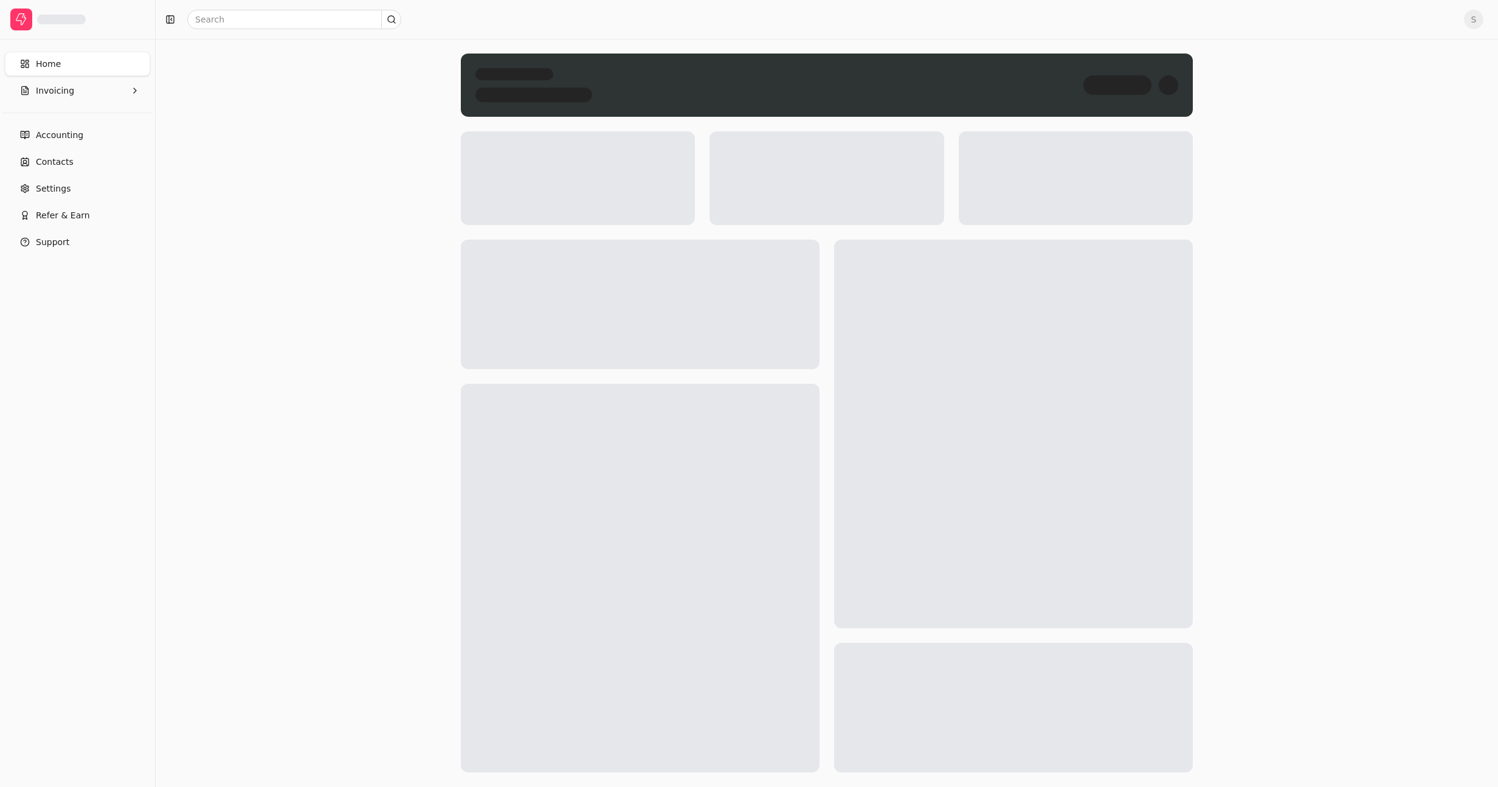 The image size is (1498, 787). What do you see at coordinates (77, 64) in the screenshot?
I see `a: Home` at bounding box center [77, 64].